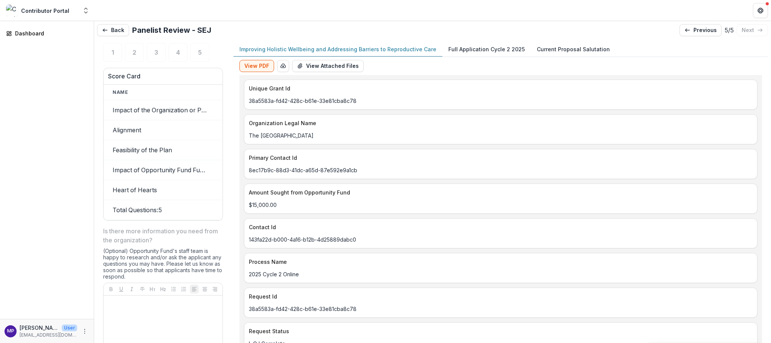  What do you see at coordinates (205, 289) in the screenshot?
I see `button: Align Center` at bounding box center [205, 289].